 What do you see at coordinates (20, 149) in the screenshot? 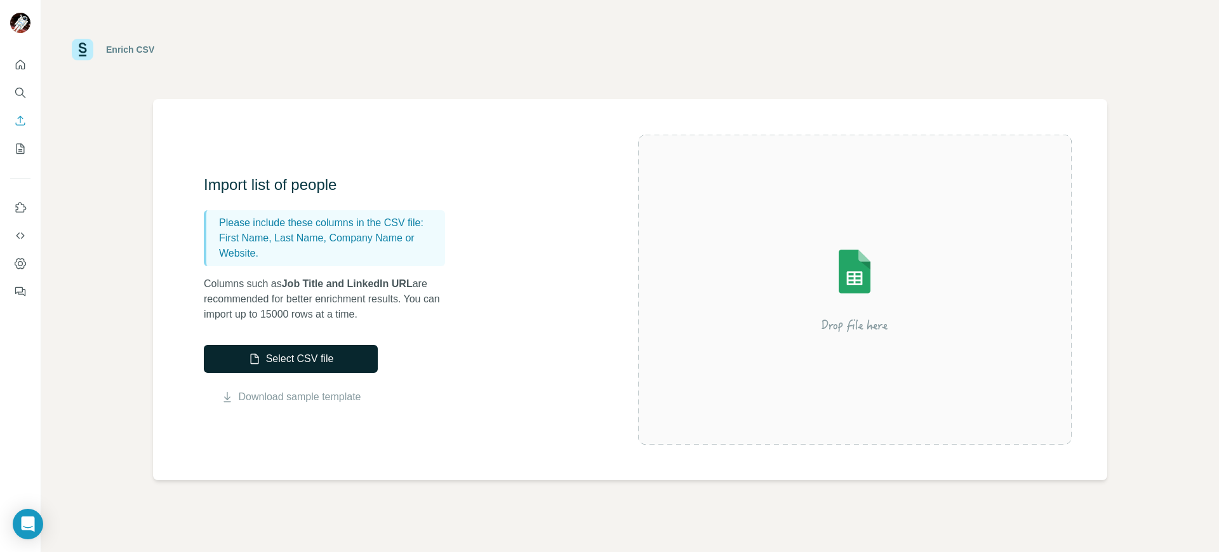
I see `button: My lists` at bounding box center [20, 149].